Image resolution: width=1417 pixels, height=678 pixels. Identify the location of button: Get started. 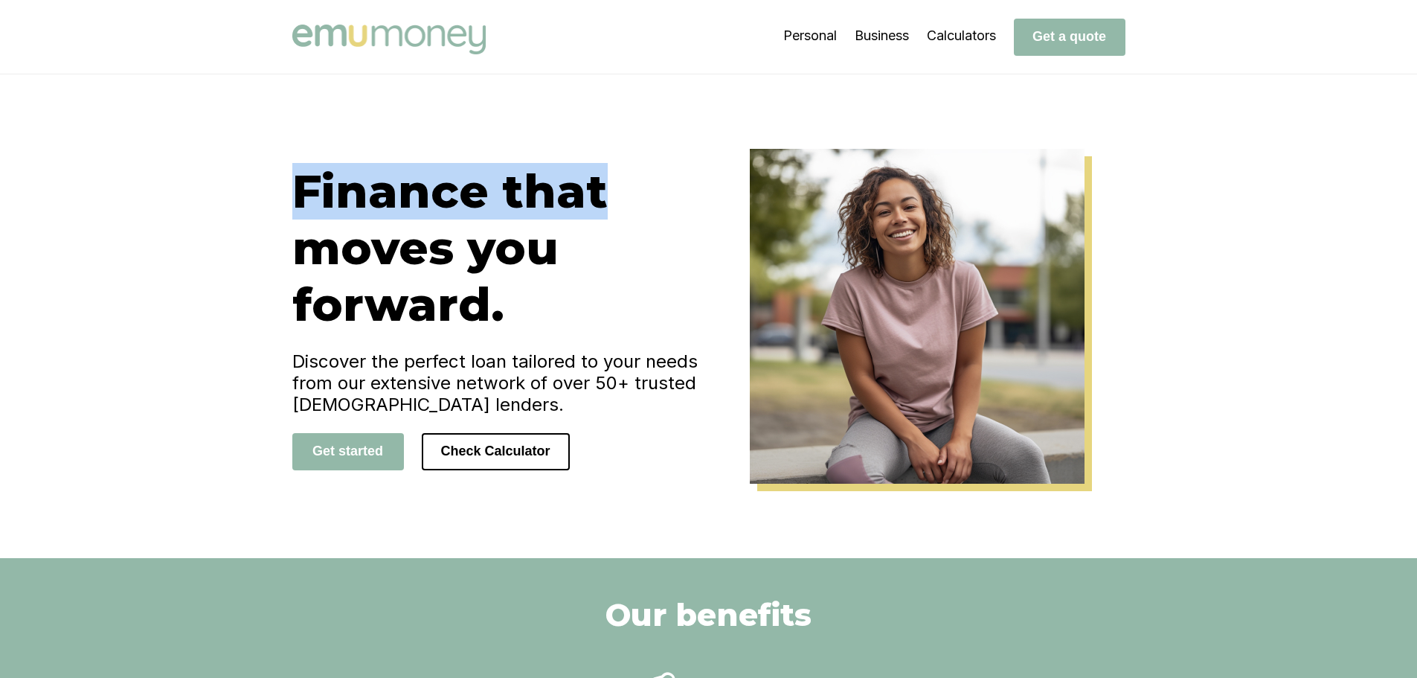
(348, 451).